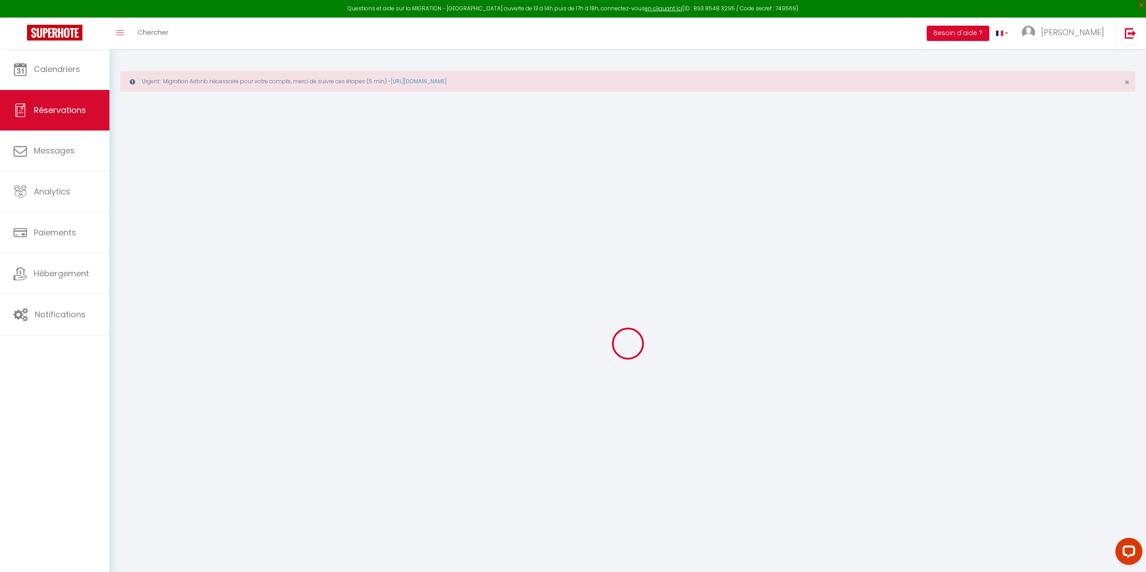 The image size is (1146, 572). Describe the element at coordinates (153, 32) in the screenshot. I see `span: Chercher` at that location.